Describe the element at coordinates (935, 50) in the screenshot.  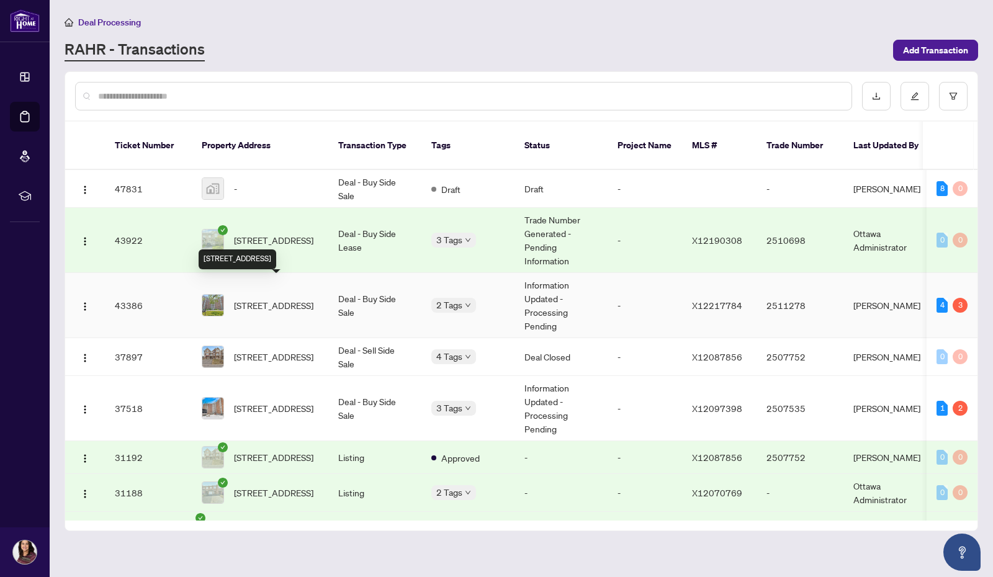
I see `span: Add Transaction` at that location.